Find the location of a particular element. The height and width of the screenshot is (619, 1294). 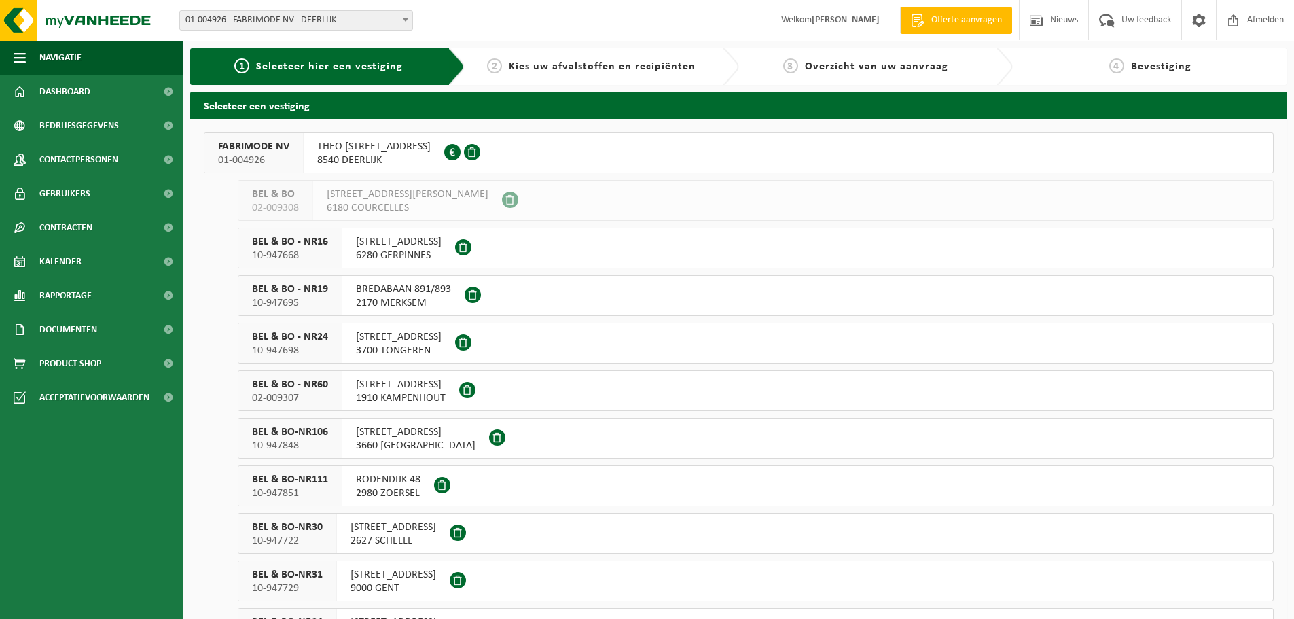

span: BEL & BO-NR106 is located at coordinates (290, 432).